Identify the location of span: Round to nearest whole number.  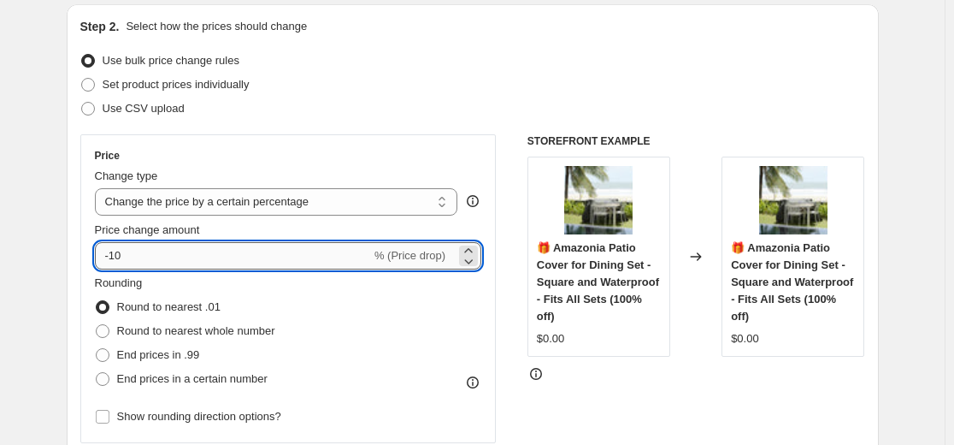
(196, 330).